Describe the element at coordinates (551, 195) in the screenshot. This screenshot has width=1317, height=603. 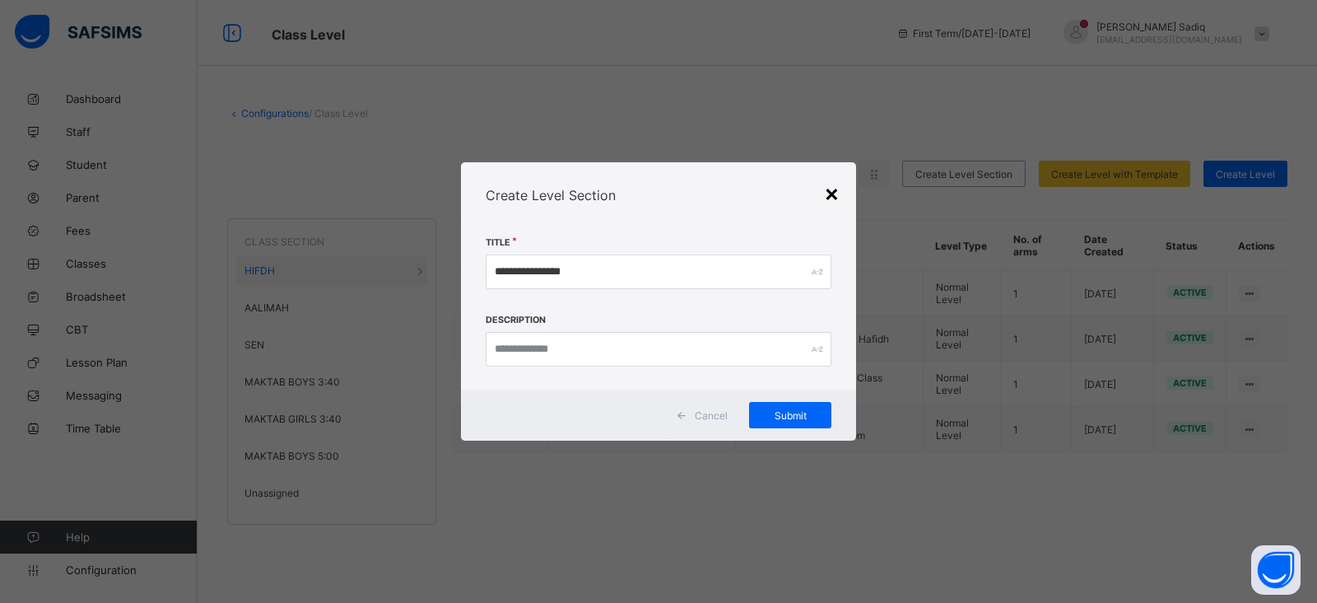
I see `span: Create Level Section` at that location.